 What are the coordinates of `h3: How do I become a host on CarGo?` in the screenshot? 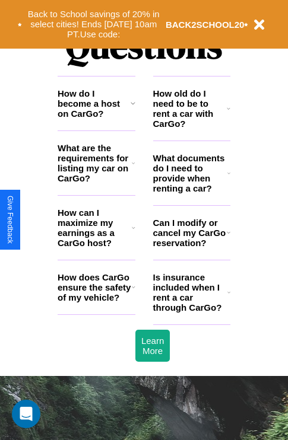 It's located at (94, 103).